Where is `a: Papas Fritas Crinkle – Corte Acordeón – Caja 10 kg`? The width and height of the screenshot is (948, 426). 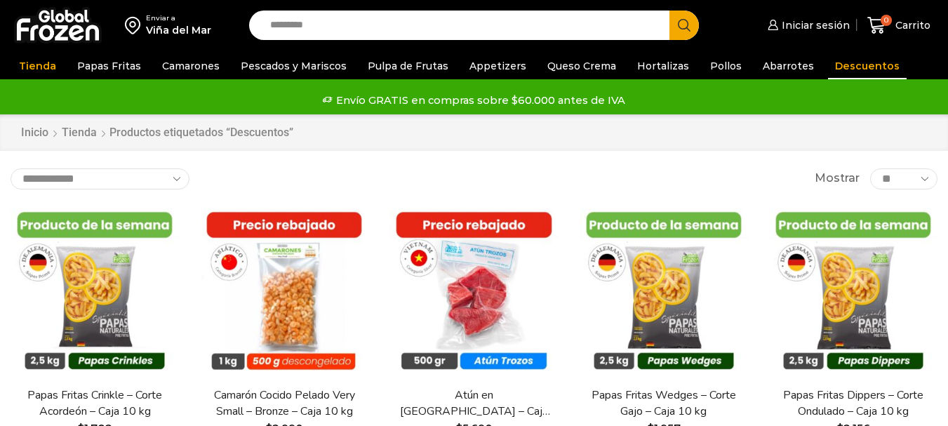 a: Papas Fritas Crinkle – Corte Acordeón – Caja 10 kg is located at coordinates (95, 404).